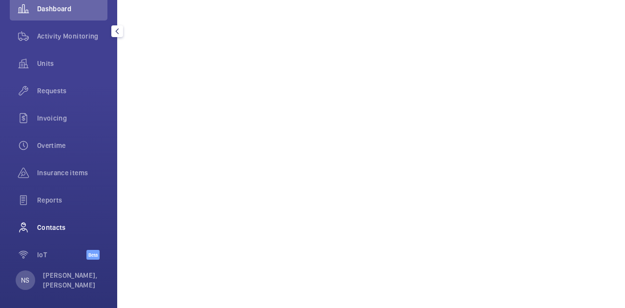  I want to click on span: Dashboard, so click(72, 9).